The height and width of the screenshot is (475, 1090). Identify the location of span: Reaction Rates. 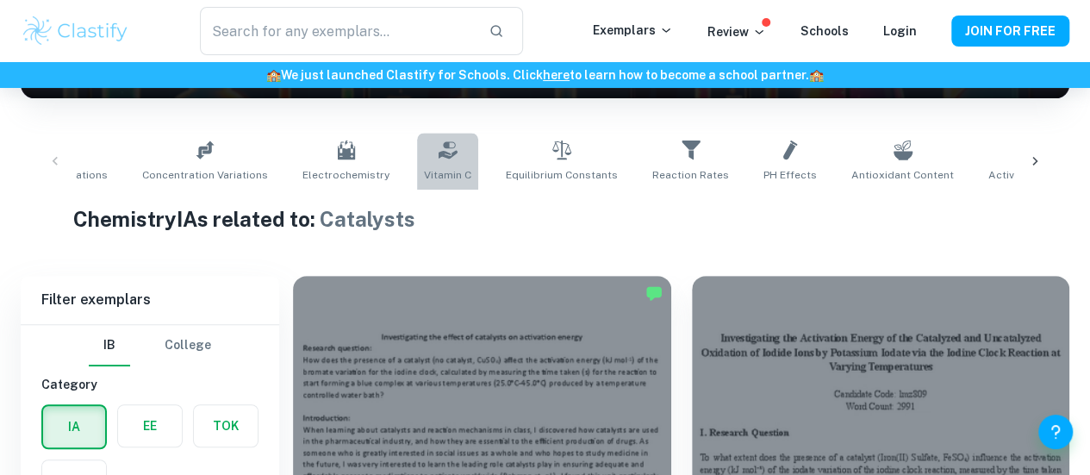
(690, 175).